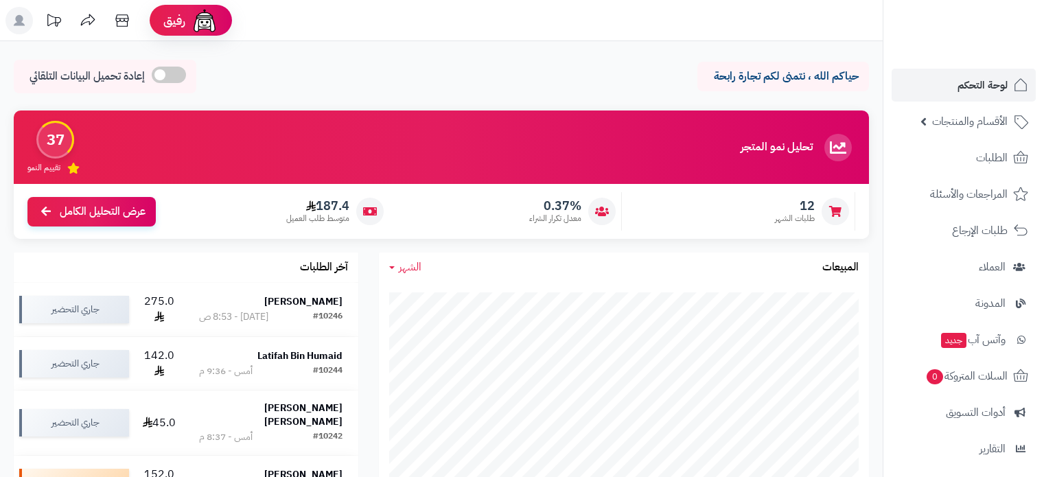 Image resolution: width=1044 pixels, height=477 pixels. Describe the element at coordinates (327, 437) in the screenshot. I see `div: #10242` at that location.